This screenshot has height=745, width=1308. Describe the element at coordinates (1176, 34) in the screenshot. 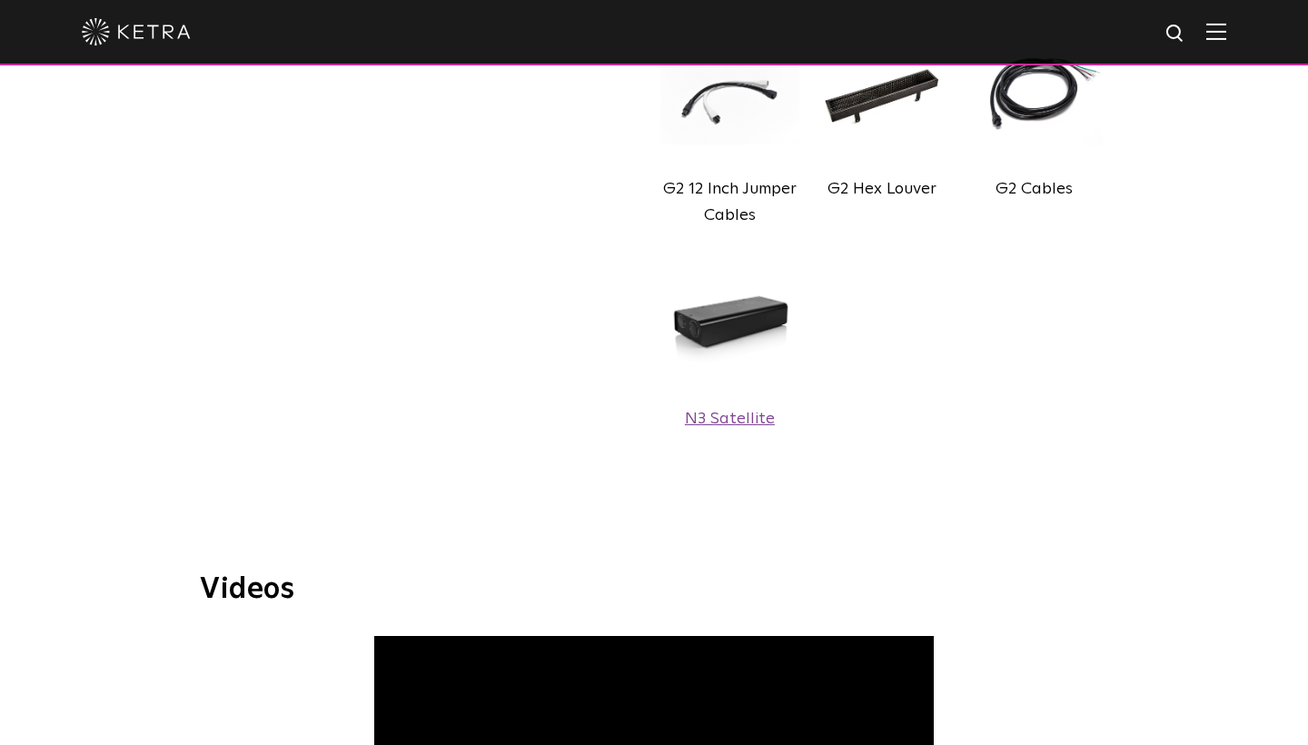

I see `img: search icon` at that location.